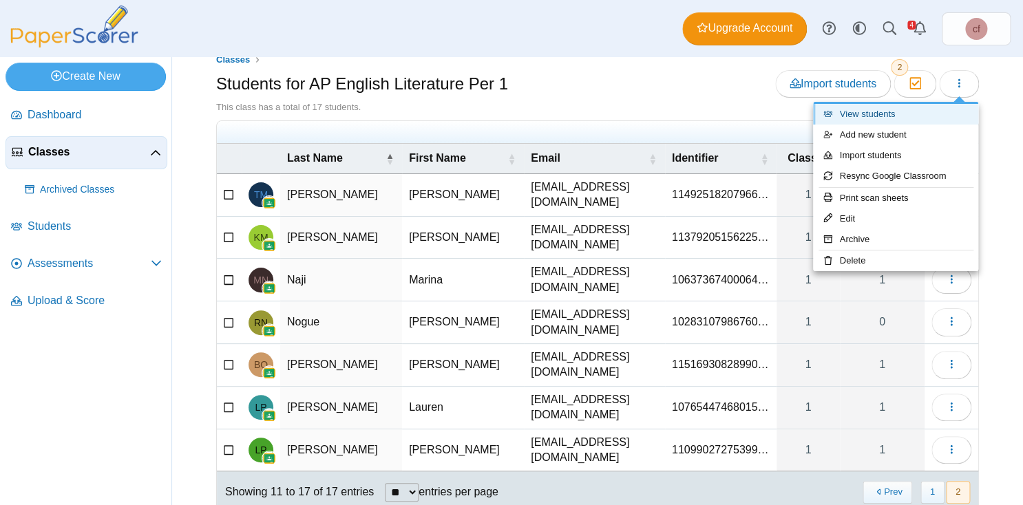  Describe the element at coordinates (720, 279) in the screenshot. I see `span: 106373674000643809325` at that location.